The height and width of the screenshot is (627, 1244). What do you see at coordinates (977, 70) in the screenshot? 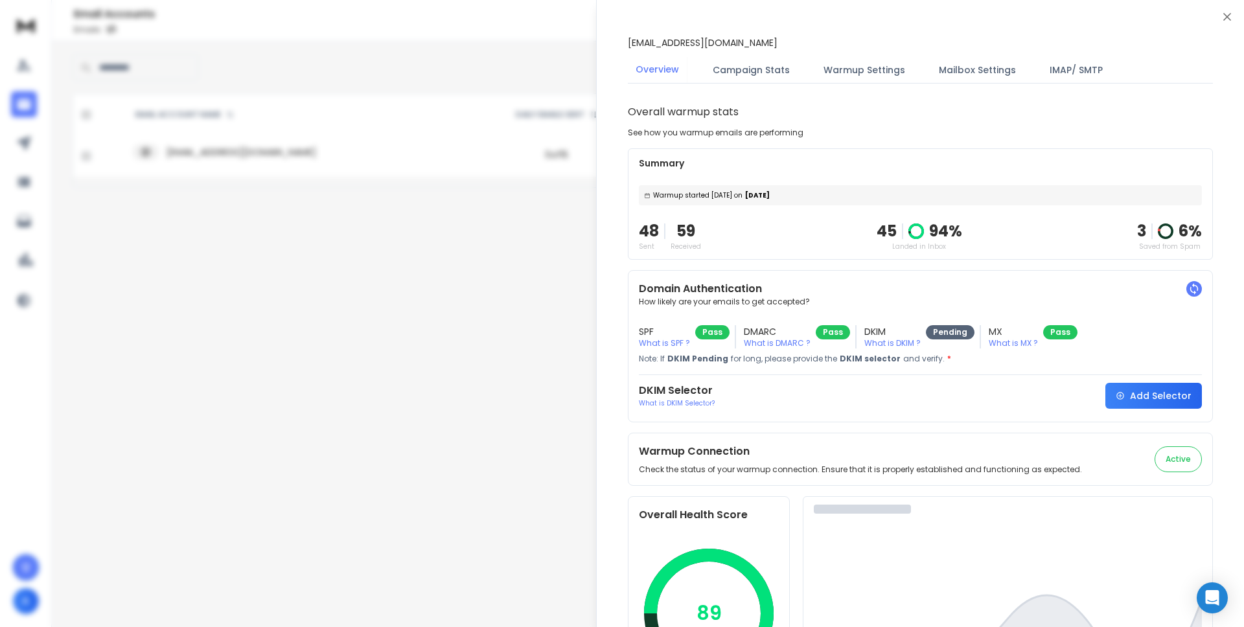
I see `button: Mailbox Settings` at bounding box center [977, 70].